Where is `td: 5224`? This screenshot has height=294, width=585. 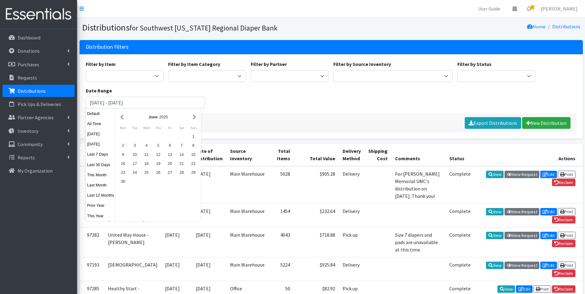 td: 5224 is located at coordinates (282, 269).